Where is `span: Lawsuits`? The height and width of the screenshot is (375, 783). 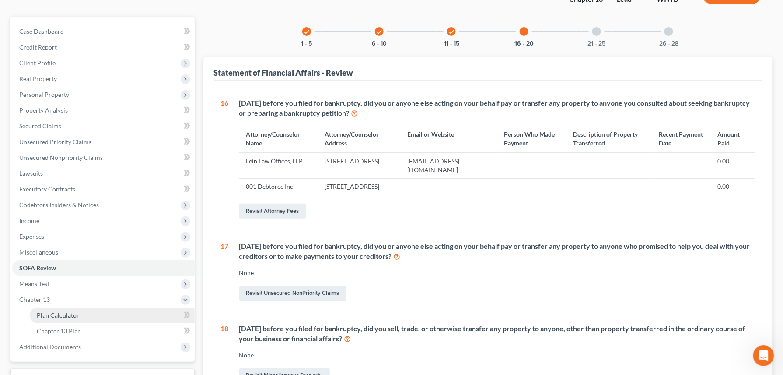
span: Lawsuits is located at coordinates (31, 173).